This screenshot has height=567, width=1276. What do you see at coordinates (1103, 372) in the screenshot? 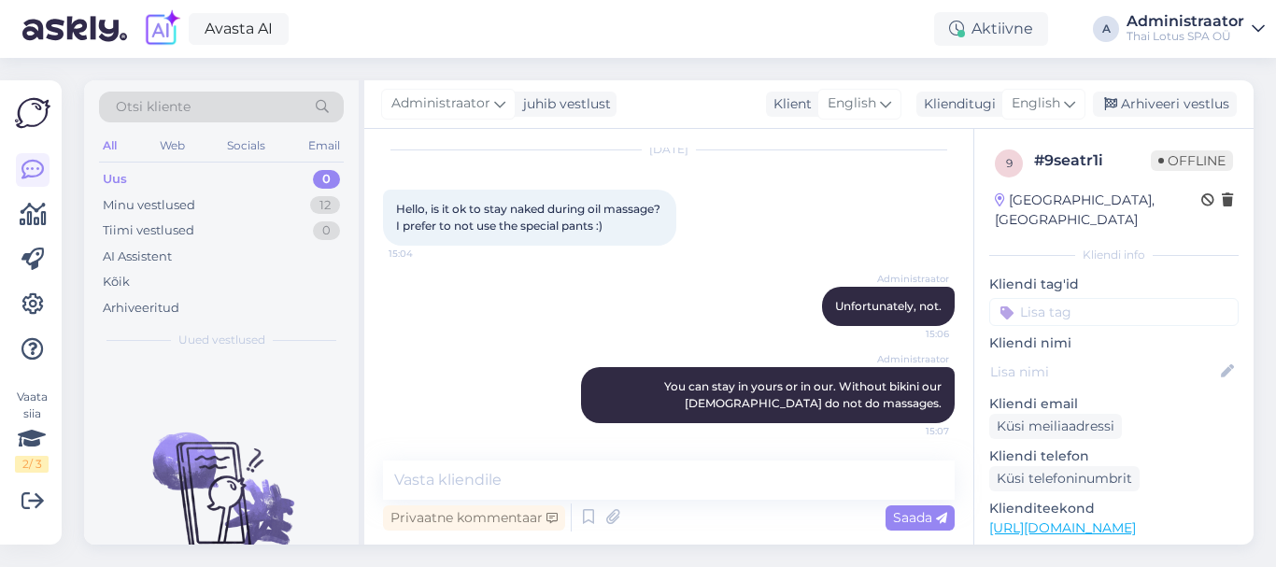
I see `input: Lisa nimi` at bounding box center [1103, 372].